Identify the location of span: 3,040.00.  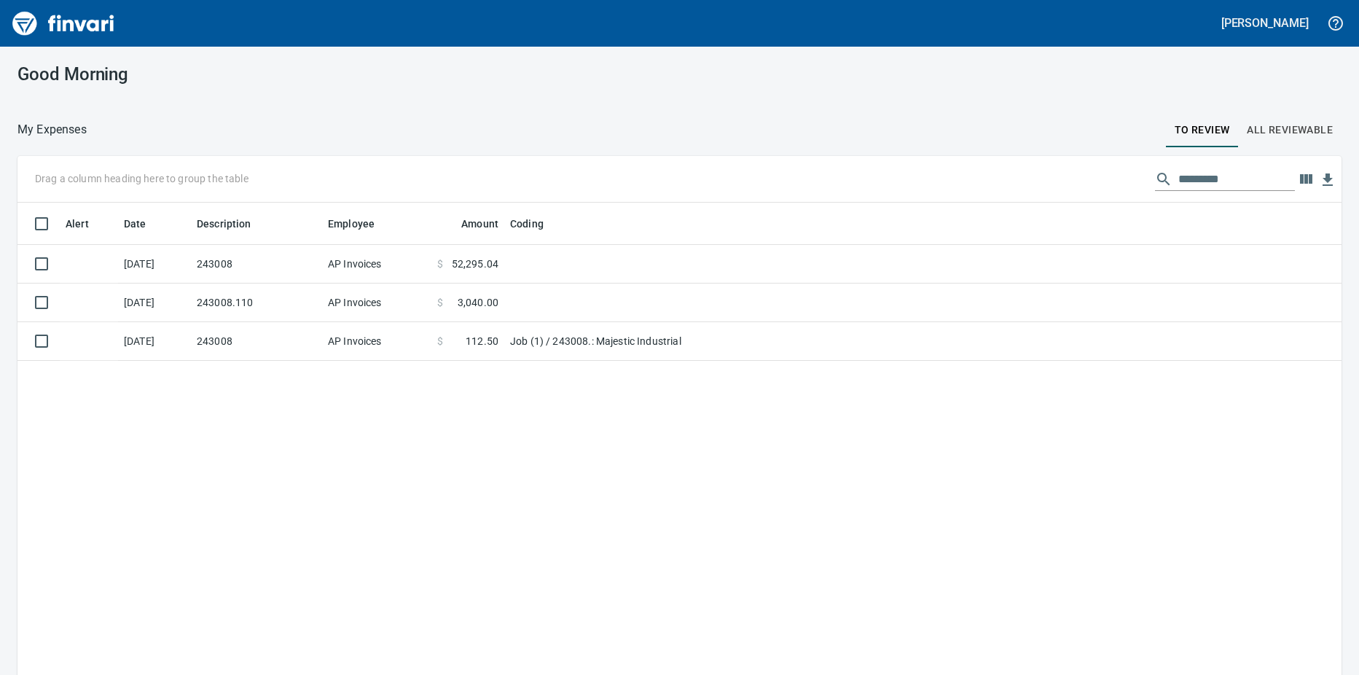
(478, 302).